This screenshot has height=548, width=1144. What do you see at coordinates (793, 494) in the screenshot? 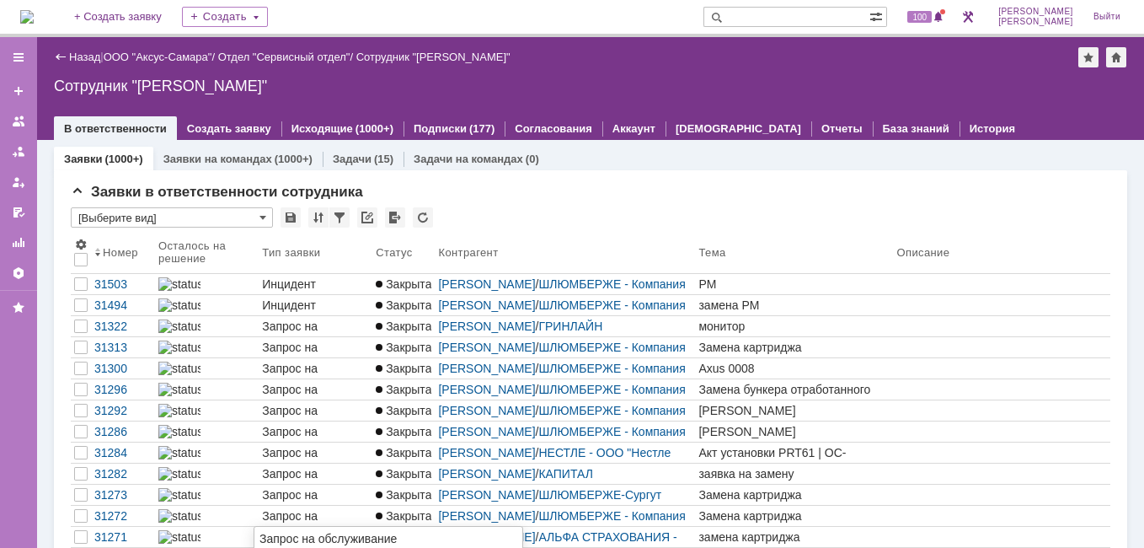
I see `a: Замена картриджа` at bounding box center [793, 494].